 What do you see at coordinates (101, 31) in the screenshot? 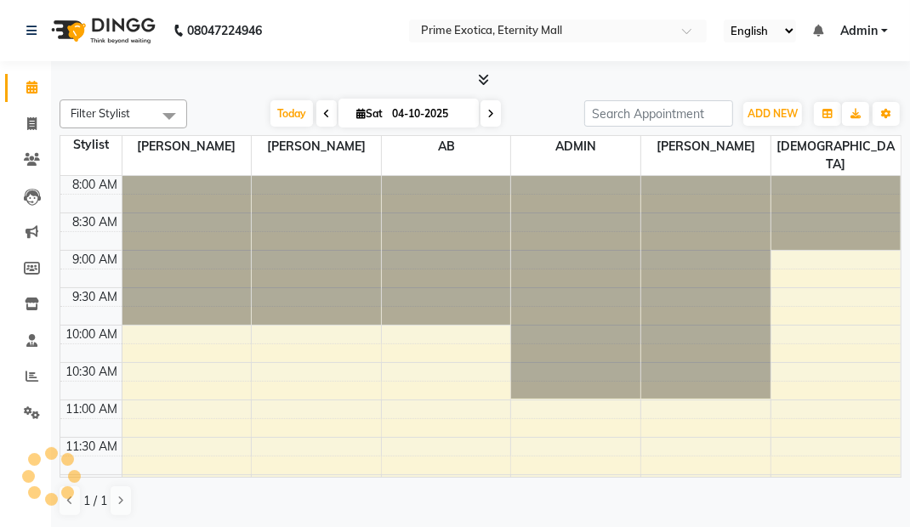
I see `img: logo` at bounding box center [101, 31].